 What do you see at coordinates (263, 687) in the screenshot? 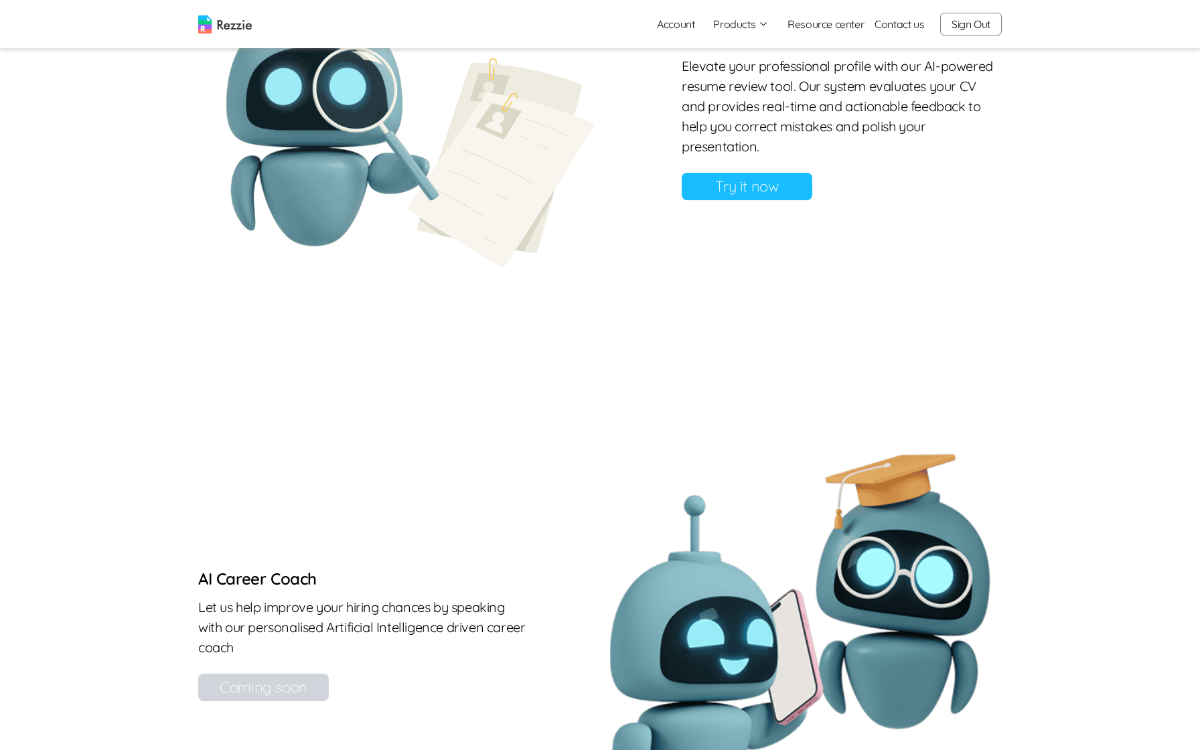
I see `div: Coming soon` at bounding box center [263, 687].